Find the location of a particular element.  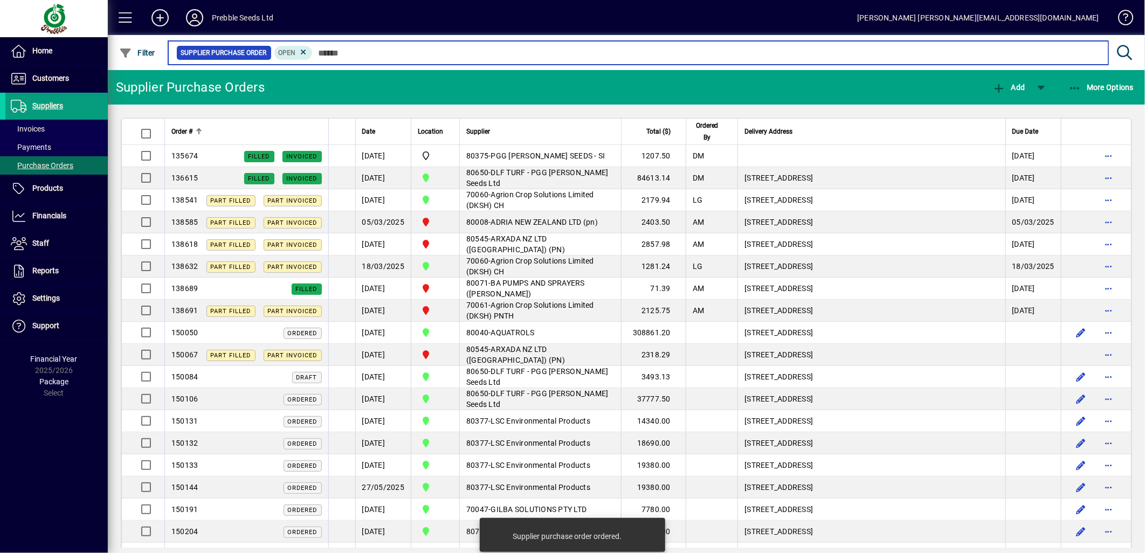

a: Home is located at coordinates (57, 51).